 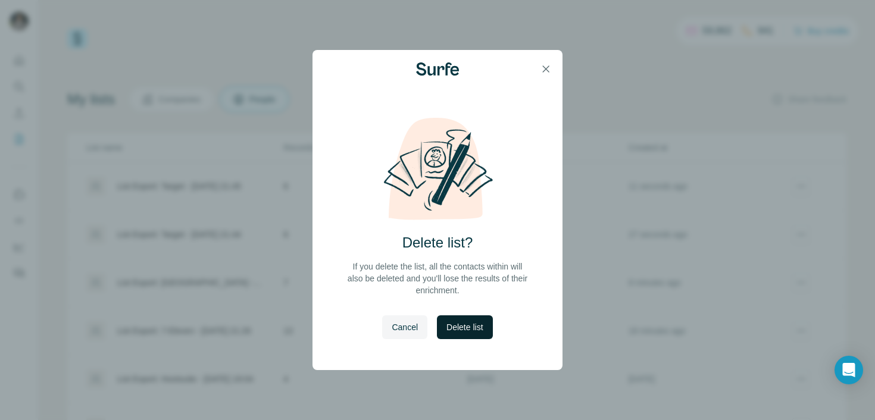 What do you see at coordinates (437, 169) in the screenshot?
I see `img: delete-list` at bounding box center [437, 169].